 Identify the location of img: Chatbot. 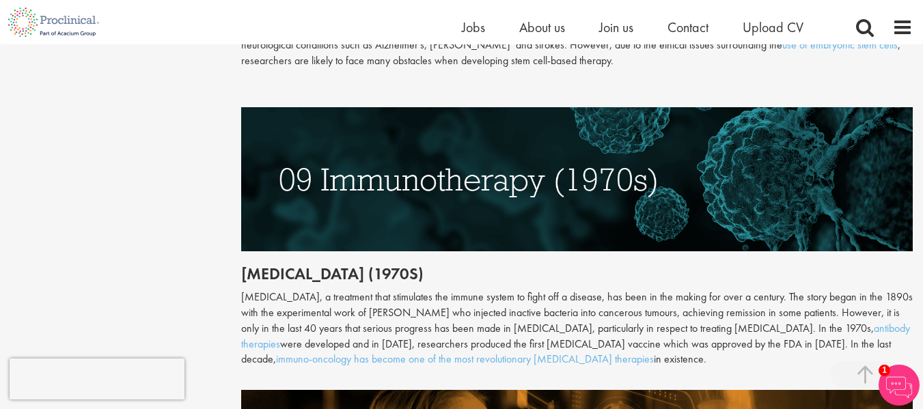
(899, 385).